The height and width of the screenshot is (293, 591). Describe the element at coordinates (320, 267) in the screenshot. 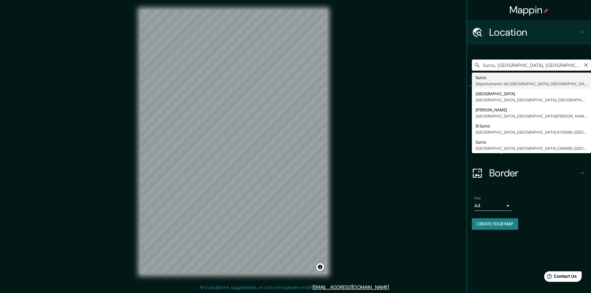

I see `button: Toggle attribution` at that location.